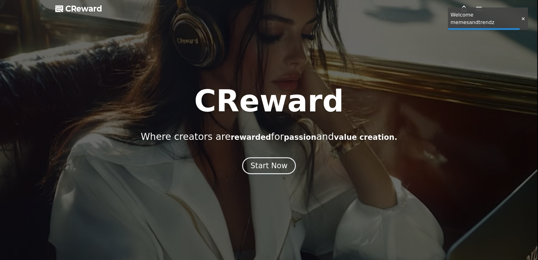 This screenshot has height=260, width=538. Describe the element at coordinates (300, 137) in the screenshot. I see `span: passion` at that location.